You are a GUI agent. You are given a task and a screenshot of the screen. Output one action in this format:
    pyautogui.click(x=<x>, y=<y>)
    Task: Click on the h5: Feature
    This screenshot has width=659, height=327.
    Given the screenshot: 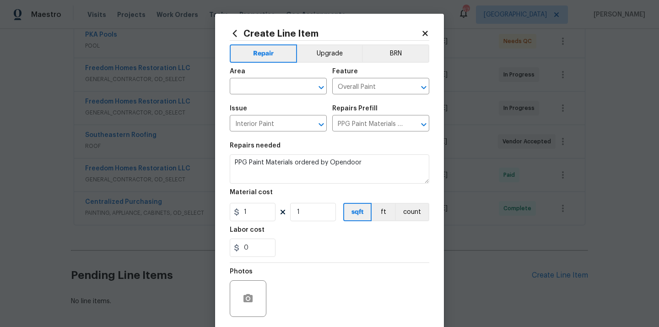 What is the action you would take?
    pyautogui.click(x=345, y=71)
    